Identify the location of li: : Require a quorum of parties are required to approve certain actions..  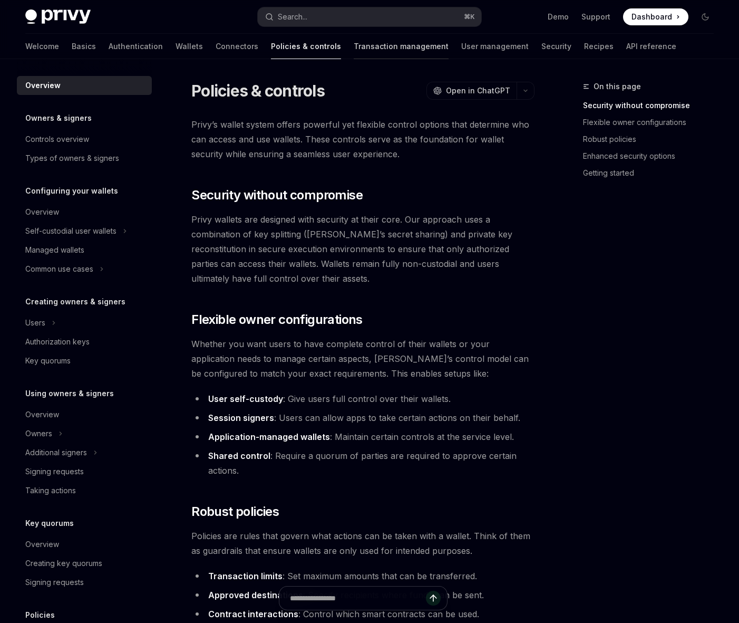
(363, 463).